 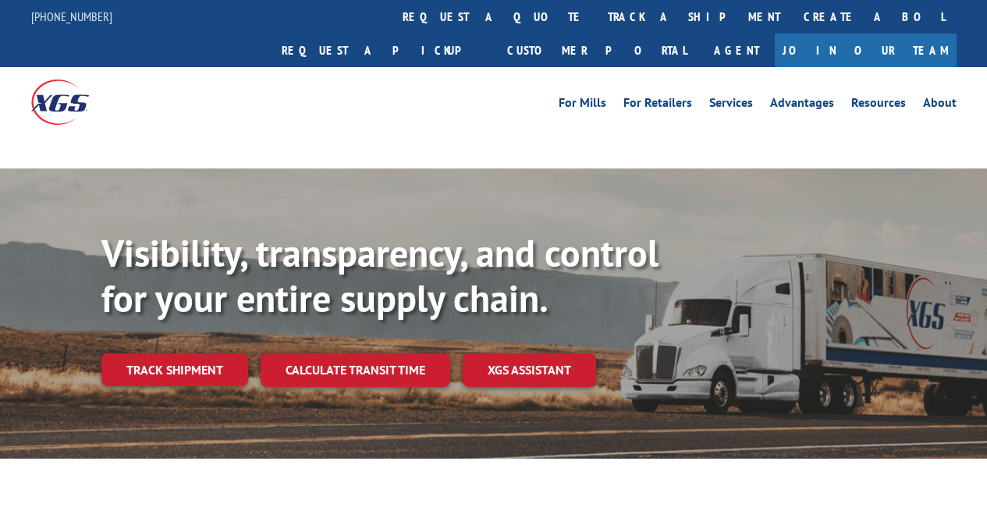 What do you see at coordinates (802, 105) in the screenshot?
I see `a: Advantages` at bounding box center [802, 105].